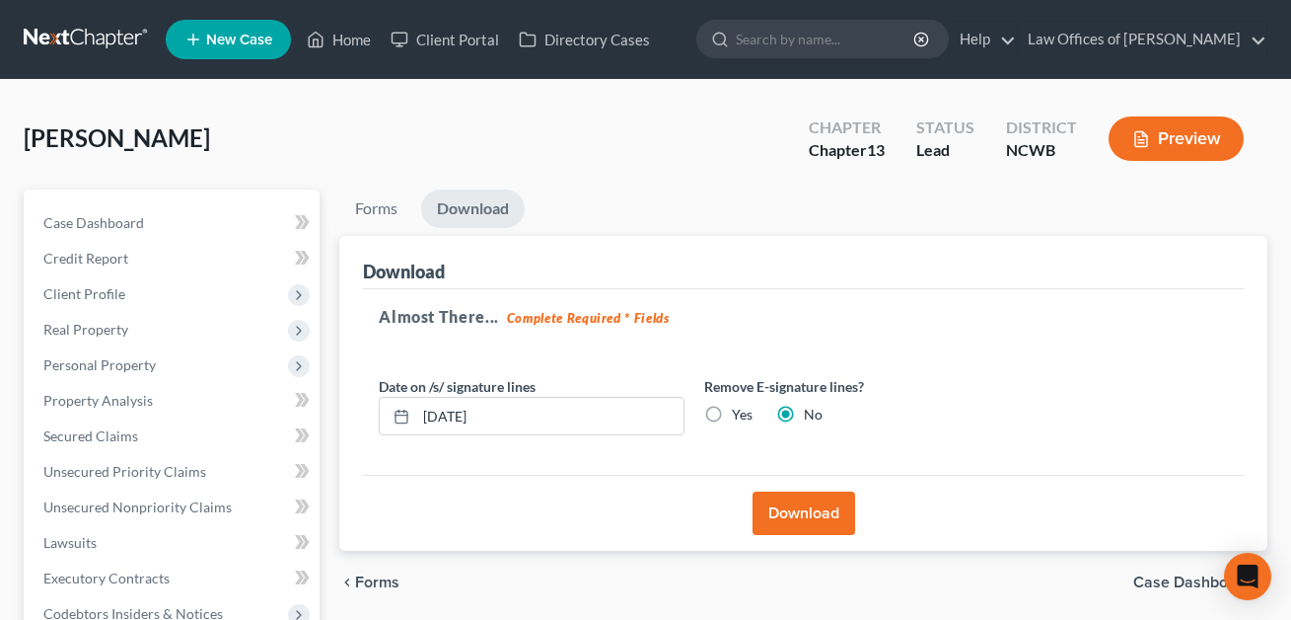 This screenshot has height=620, width=1291. What do you see at coordinates (803, 317) in the screenshot?
I see `h5: Almost There...` at bounding box center [803, 317].